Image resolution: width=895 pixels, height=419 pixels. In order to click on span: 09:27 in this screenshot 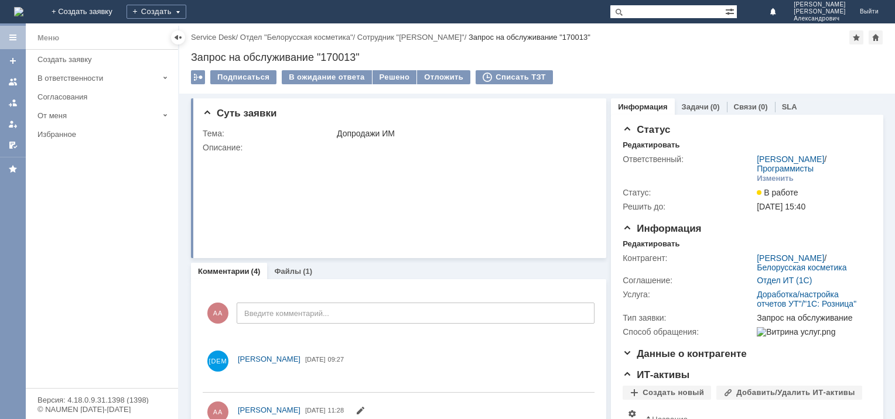, I will do `click(336, 360)`.